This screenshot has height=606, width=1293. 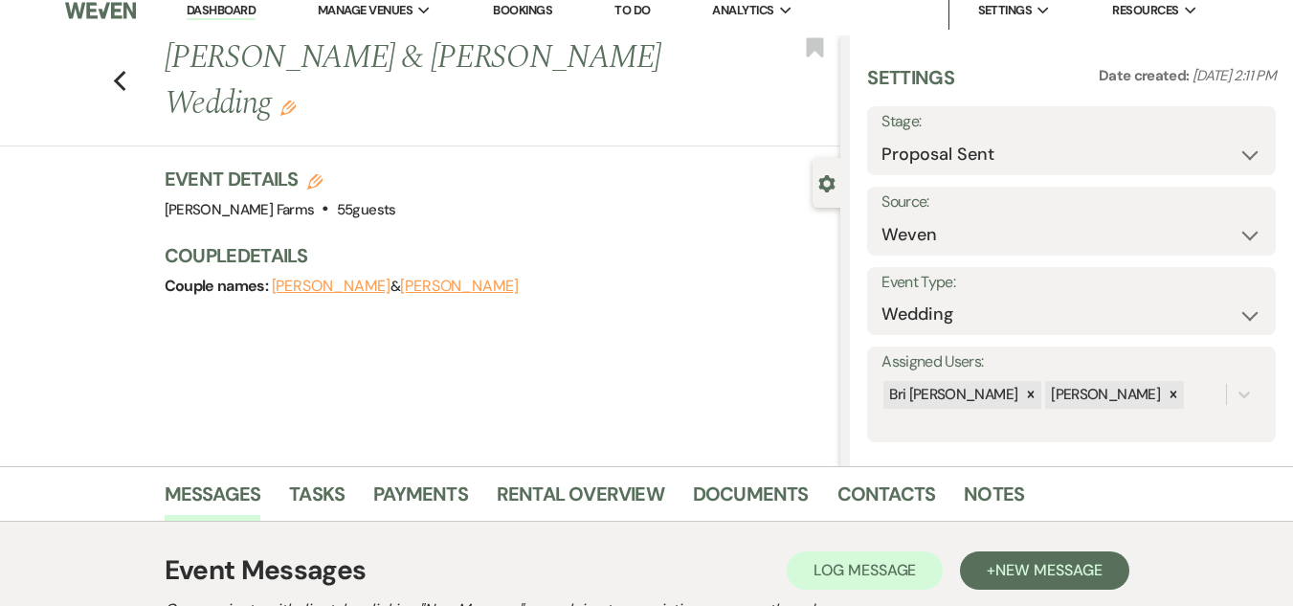 I want to click on a: Tasks, so click(x=317, y=500).